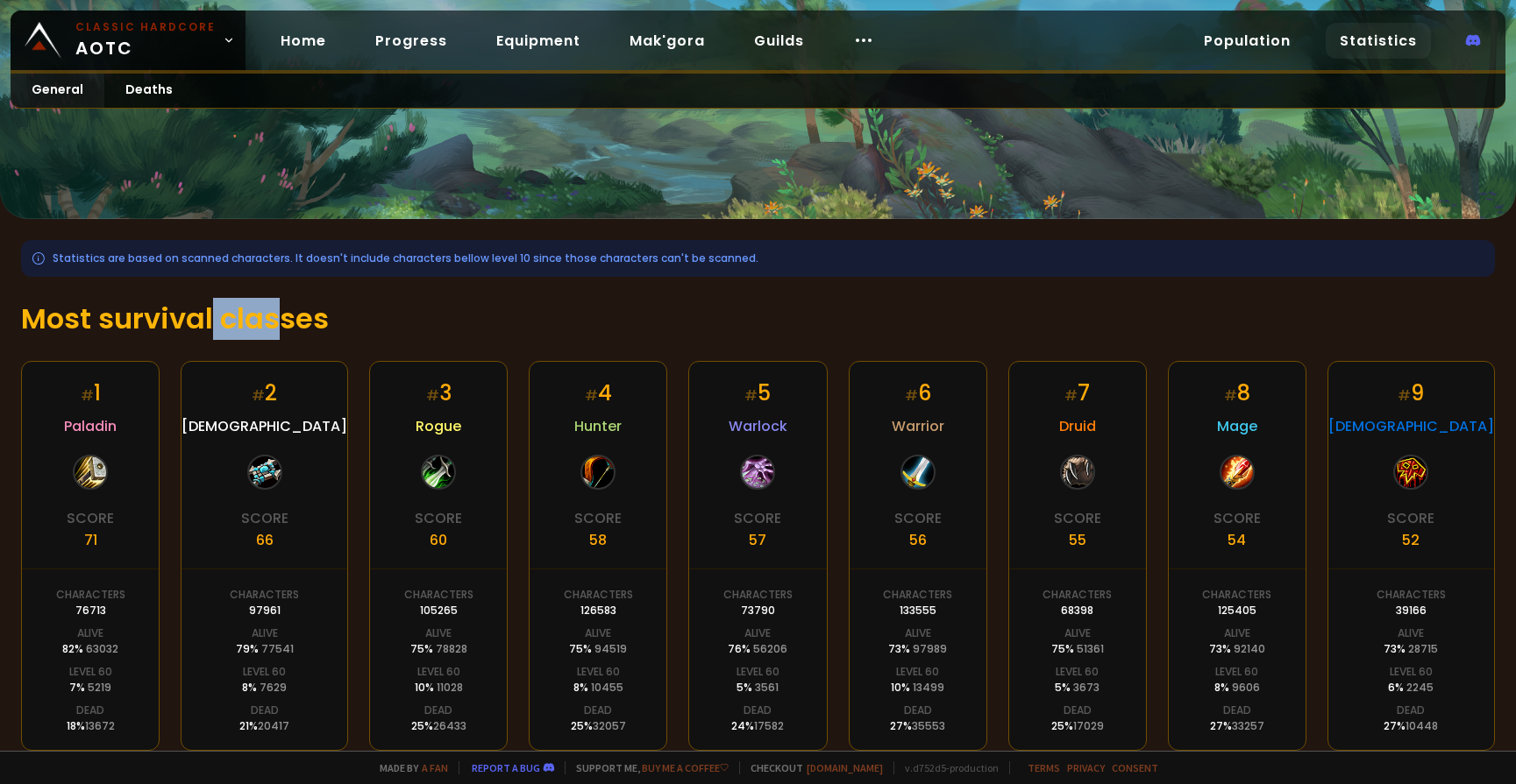  What do you see at coordinates (91, 610) in the screenshot?
I see `div: 76713` at bounding box center [91, 610].